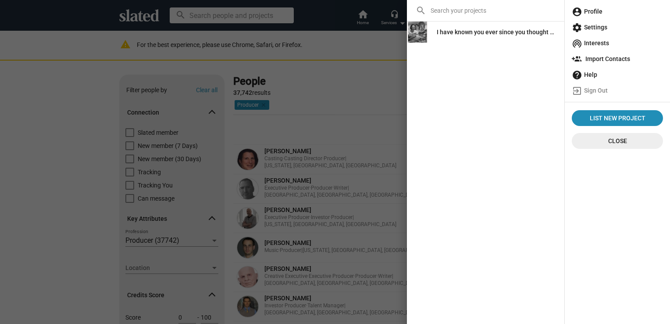 This screenshot has height=324, width=670. What do you see at coordinates (617, 11) in the screenshot?
I see `a: Profile` at bounding box center [617, 11].